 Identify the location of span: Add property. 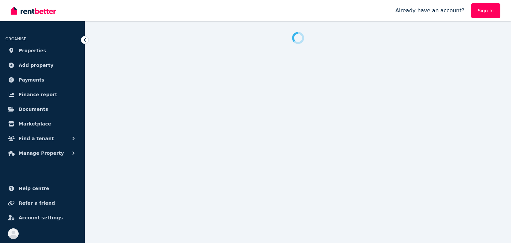
(36, 65).